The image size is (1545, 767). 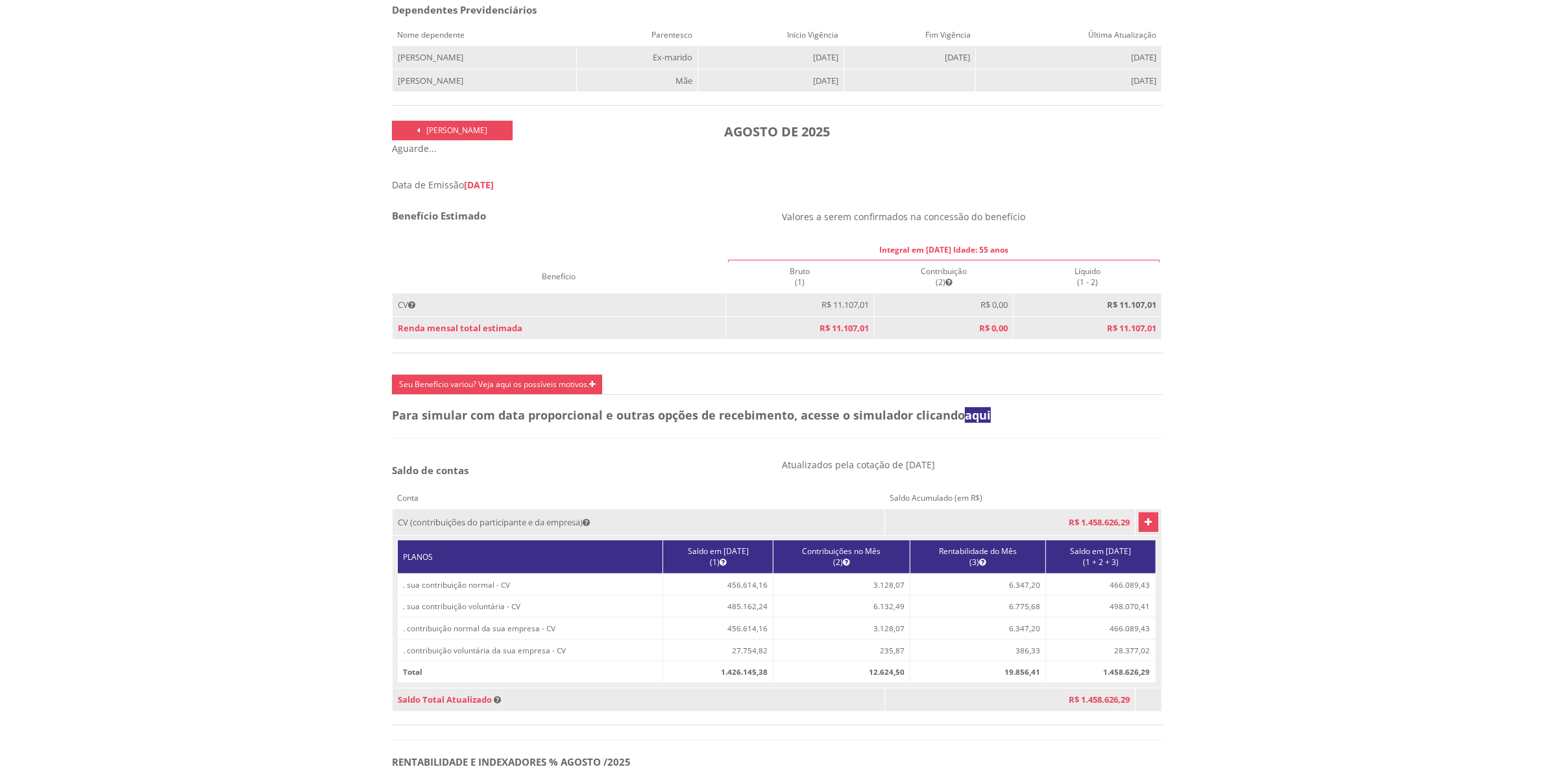 I want to click on span: Contribuição (2), so click(x=944, y=277).